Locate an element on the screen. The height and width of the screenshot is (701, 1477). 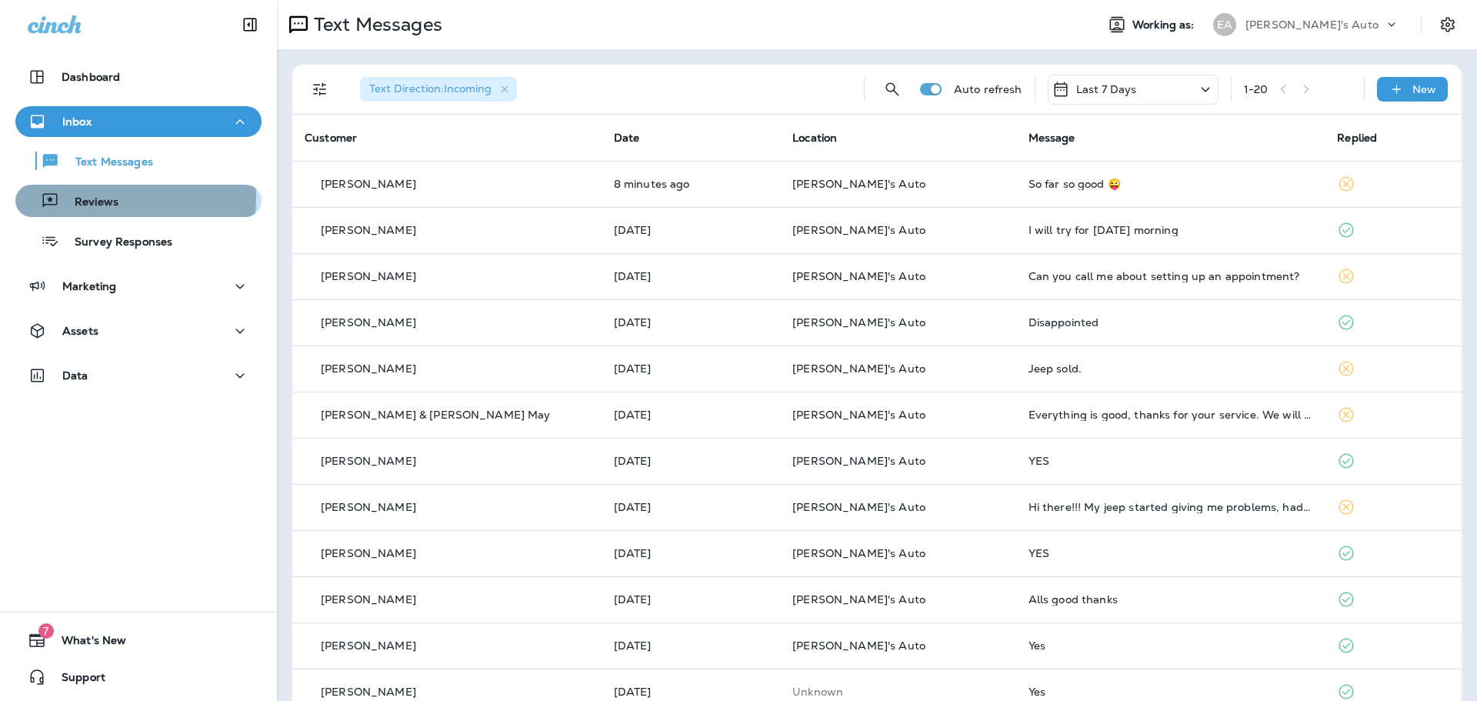
span: Text Direction : Incoming is located at coordinates (430, 88).